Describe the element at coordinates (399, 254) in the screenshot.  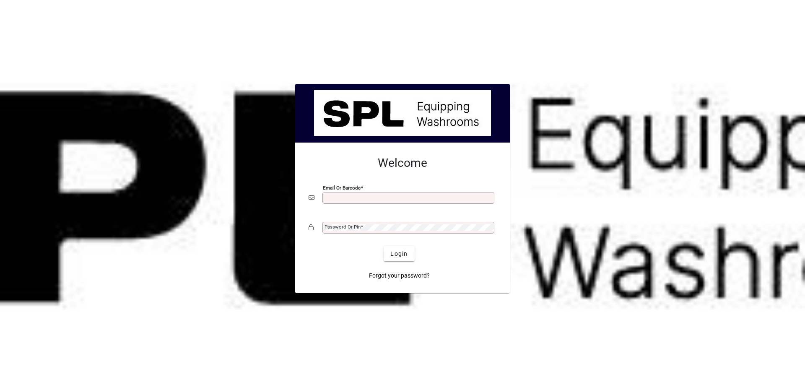
I see `button: Login` at that location.